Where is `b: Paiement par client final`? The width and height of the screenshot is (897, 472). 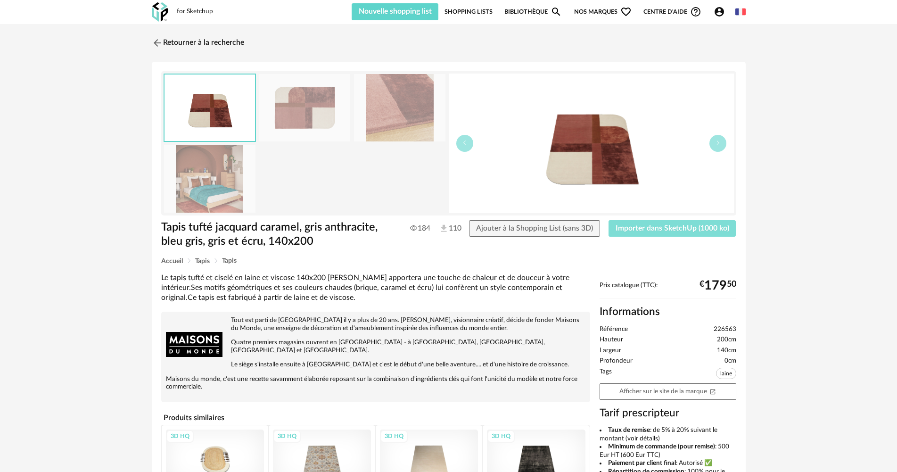
b: Paiement par client final is located at coordinates (642, 463).